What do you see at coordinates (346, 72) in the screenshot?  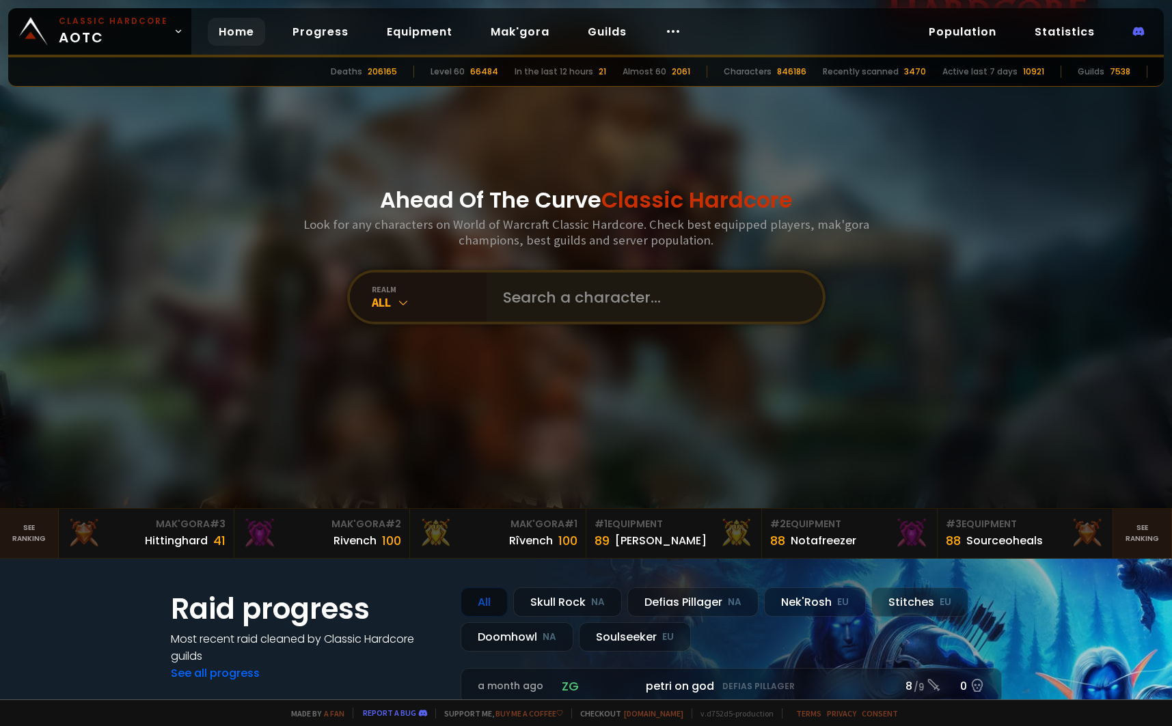 I see `div: Deaths` at bounding box center [346, 72].